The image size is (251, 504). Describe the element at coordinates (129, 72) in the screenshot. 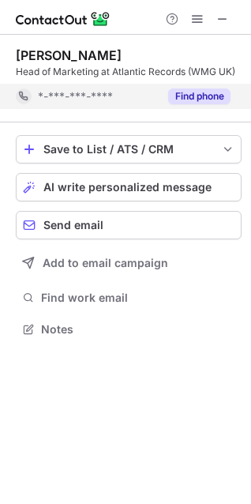

I see `div: Head of Marketing at Atlantic Records (WMG UK)` at that location.